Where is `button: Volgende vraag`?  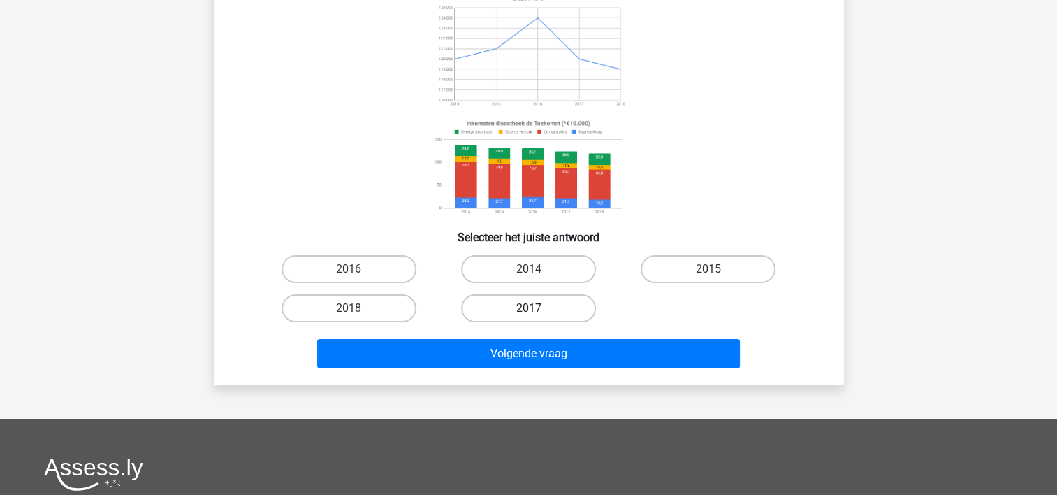
button: Volgende vraag is located at coordinates (528, 354).